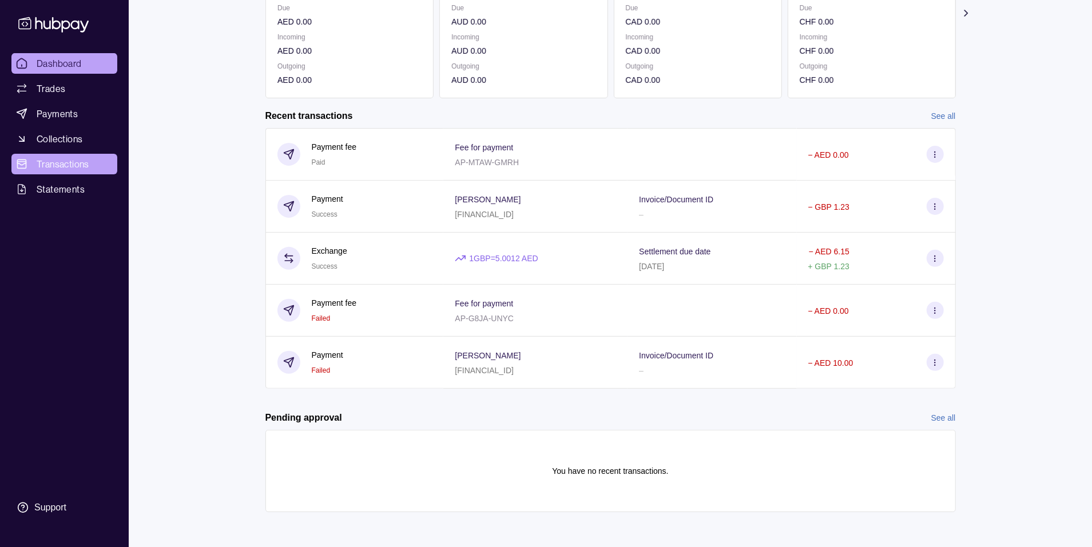  I want to click on p: You have no recent transactions., so click(610, 471).